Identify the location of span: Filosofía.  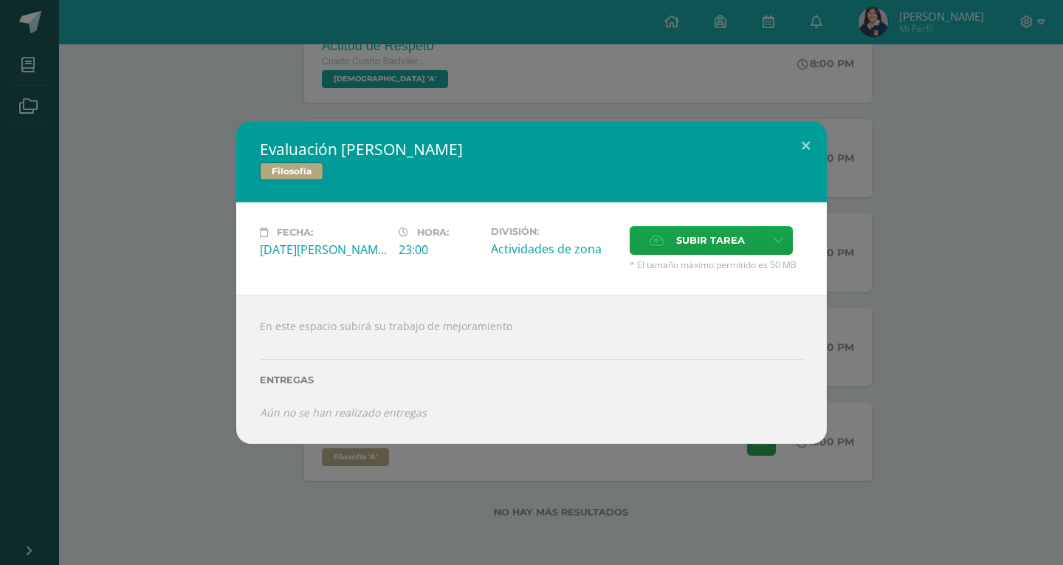
(292, 171).